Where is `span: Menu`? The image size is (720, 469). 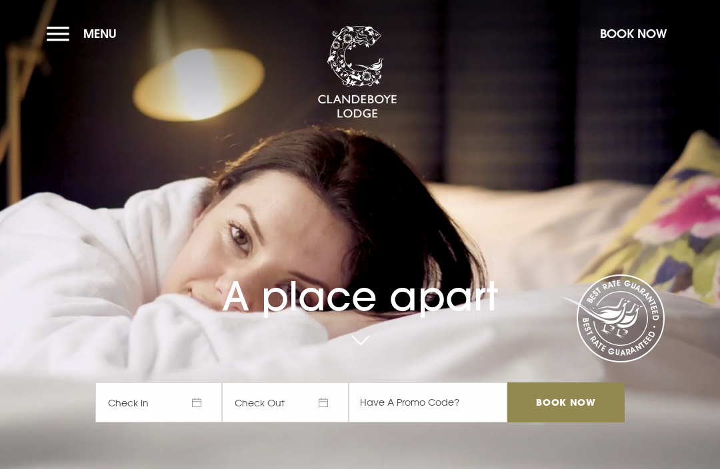
span: Menu is located at coordinates (100, 33).